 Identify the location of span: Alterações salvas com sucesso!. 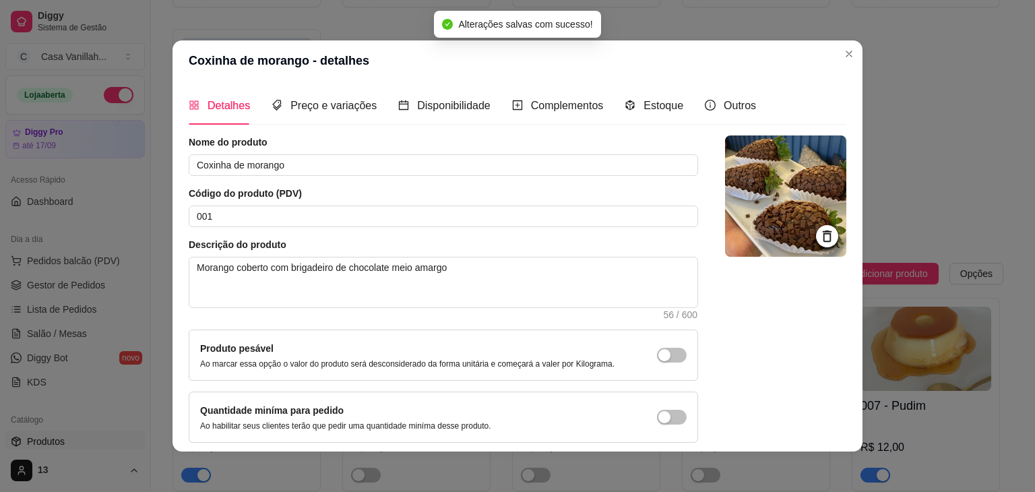
(525, 24).